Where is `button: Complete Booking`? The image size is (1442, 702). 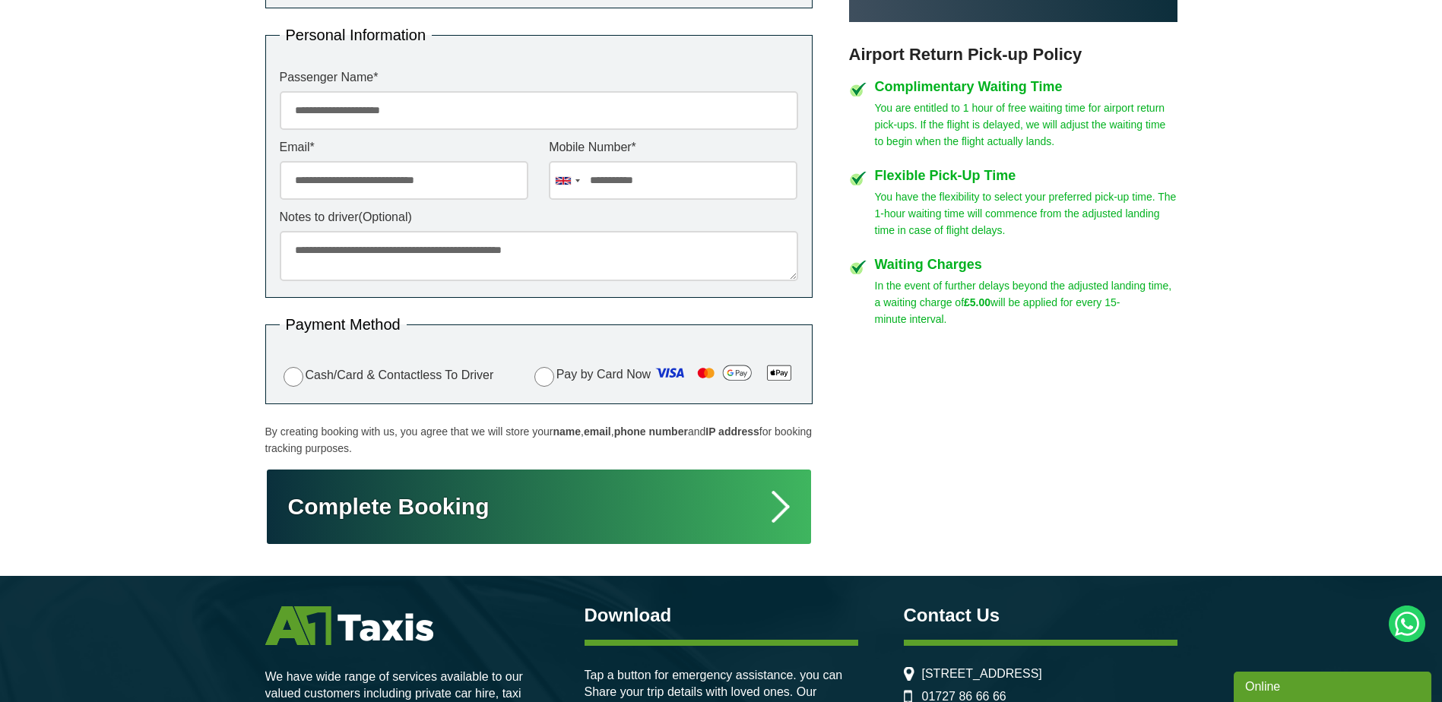
button: Complete Booking is located at coordinates (539, 507).